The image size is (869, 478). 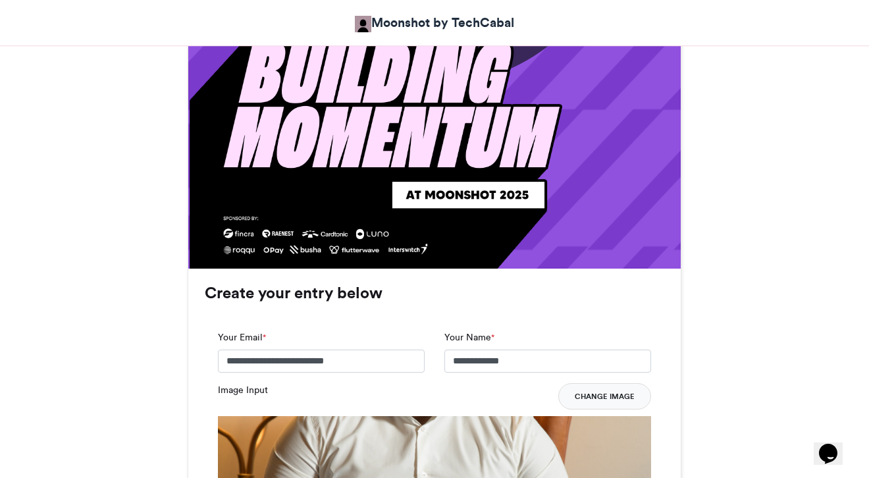 What do you see at coordinates (363, 24) in the screenshot?
I see `img: Moonshot by TechCabal` at bounding box center [363, 24].